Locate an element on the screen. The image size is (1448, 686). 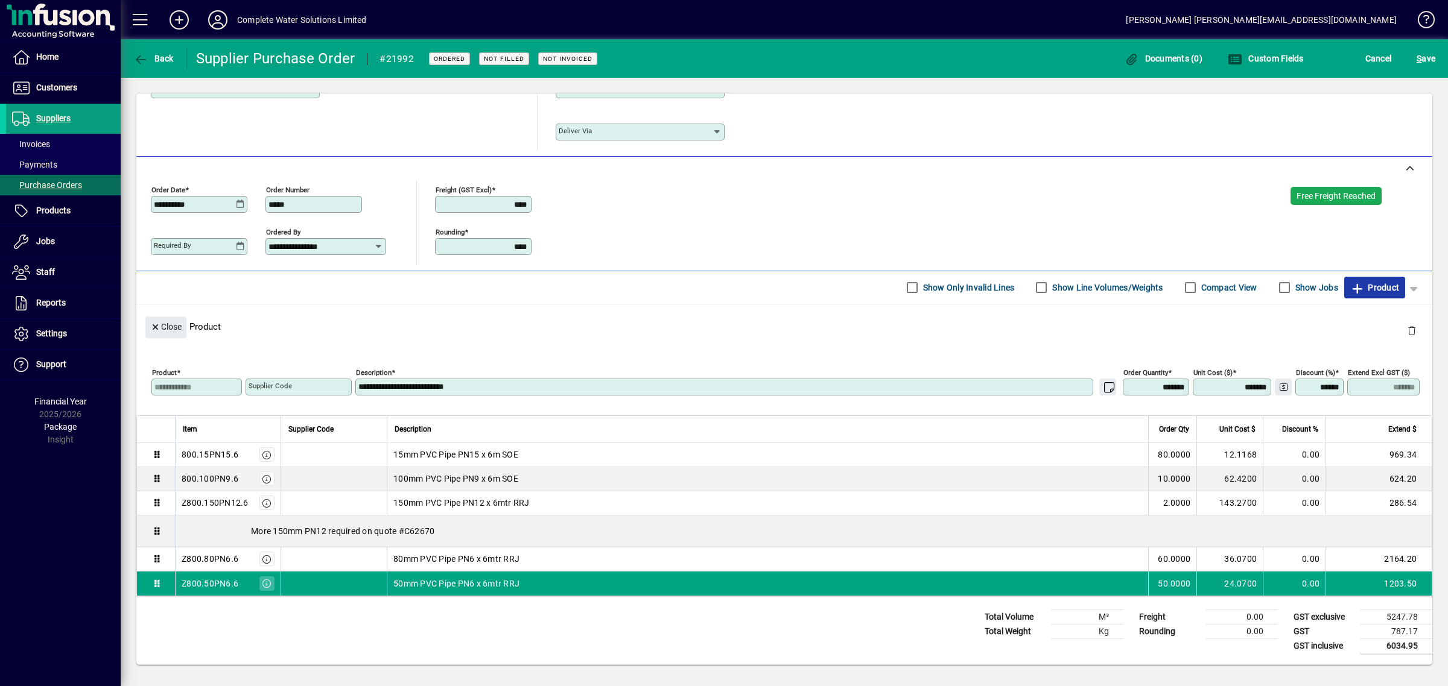
span: ave is located at coordinates (1425, 59).